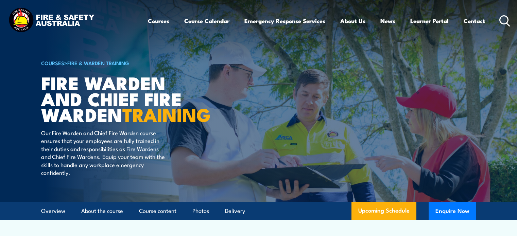  What do you see at coordinates (430, 21) in the screenshot?
I see `a: Learner Portal` at bounding box center [430, 21].